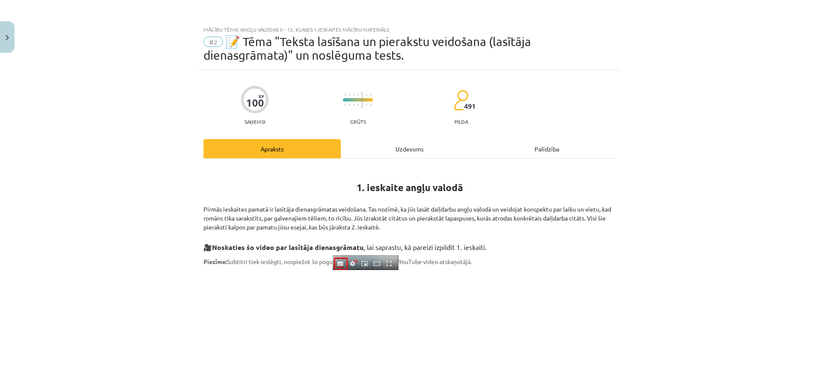 This screenshot has height=392, width=819. Describe the element at coordinates (409, 187) in the screenshot. I see `strong: 1. ieskaite angļu valodā` at that location.